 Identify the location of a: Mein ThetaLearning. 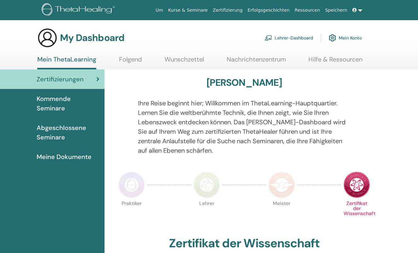
(67, 63).